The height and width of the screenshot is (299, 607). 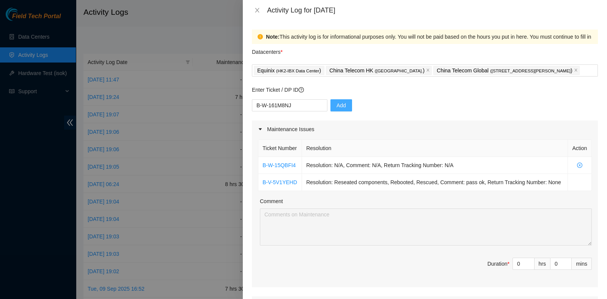 I want to click on strong: Note:, so click(x=273, y=37).